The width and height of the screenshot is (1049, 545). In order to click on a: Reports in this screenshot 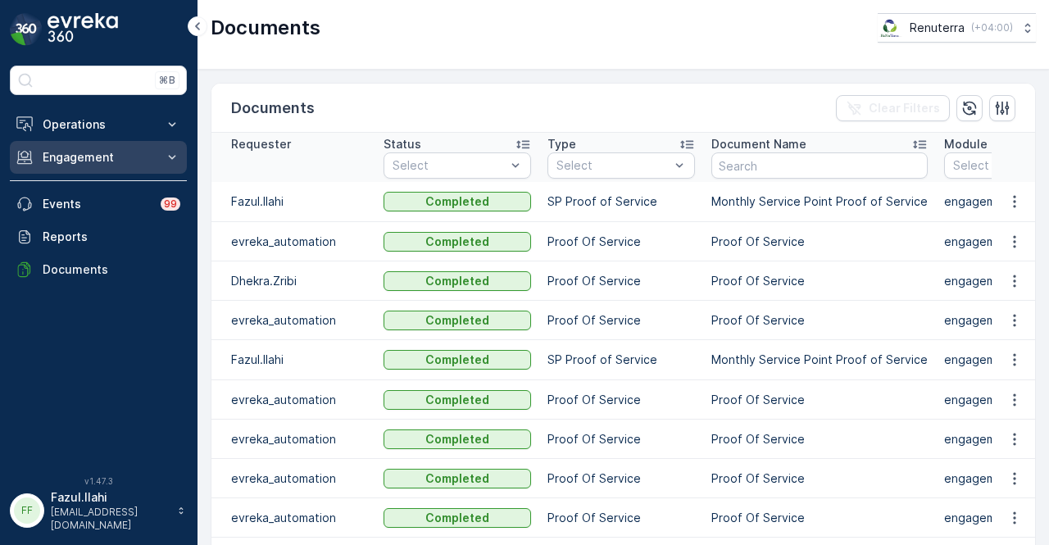, I will do `click(98, 237)`.